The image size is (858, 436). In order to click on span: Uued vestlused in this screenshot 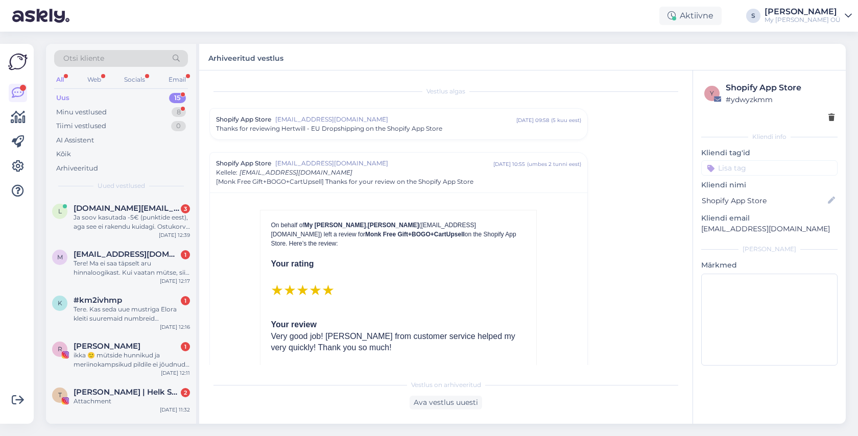, I will do `click(121, 186)`.